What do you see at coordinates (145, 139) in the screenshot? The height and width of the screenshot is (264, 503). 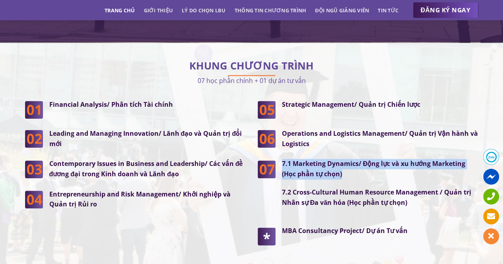 I see `strong: Leading and Managing Innovation/ Lãnh đạo và Quản trị đổi mới` at bounding box center [145, 139].